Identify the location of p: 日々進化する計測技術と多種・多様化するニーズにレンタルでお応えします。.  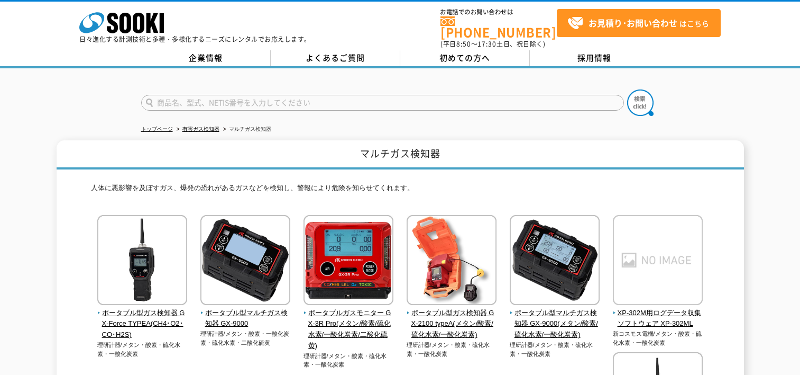
(195, 39).